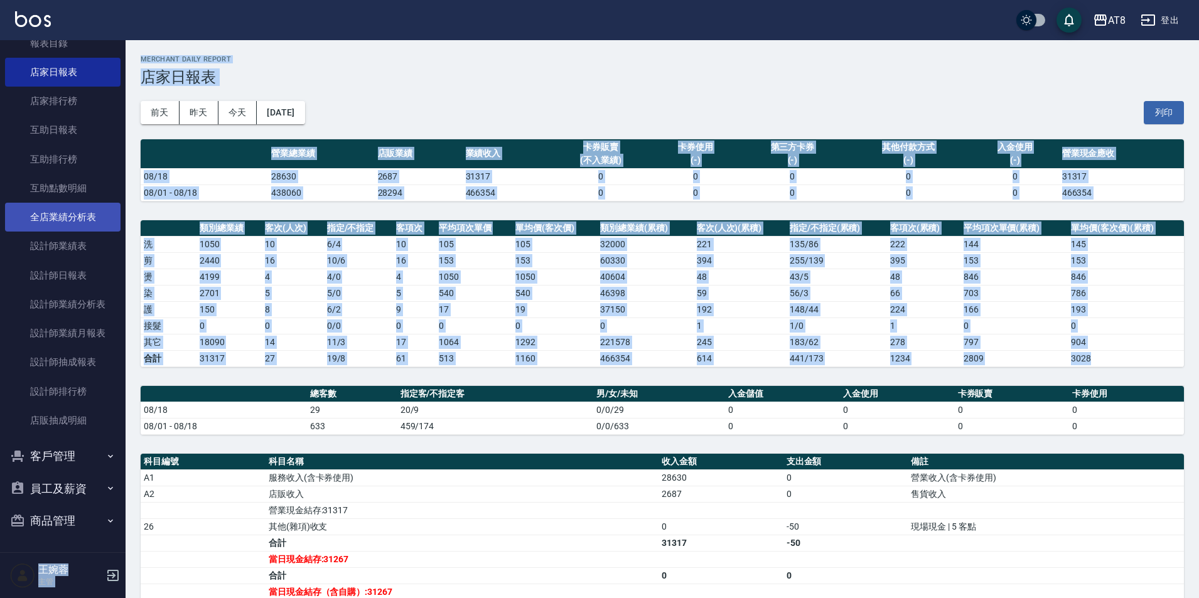 The height and width of the screenshot is (598, 1199). I want to click on td: 27, so click(293, 359).